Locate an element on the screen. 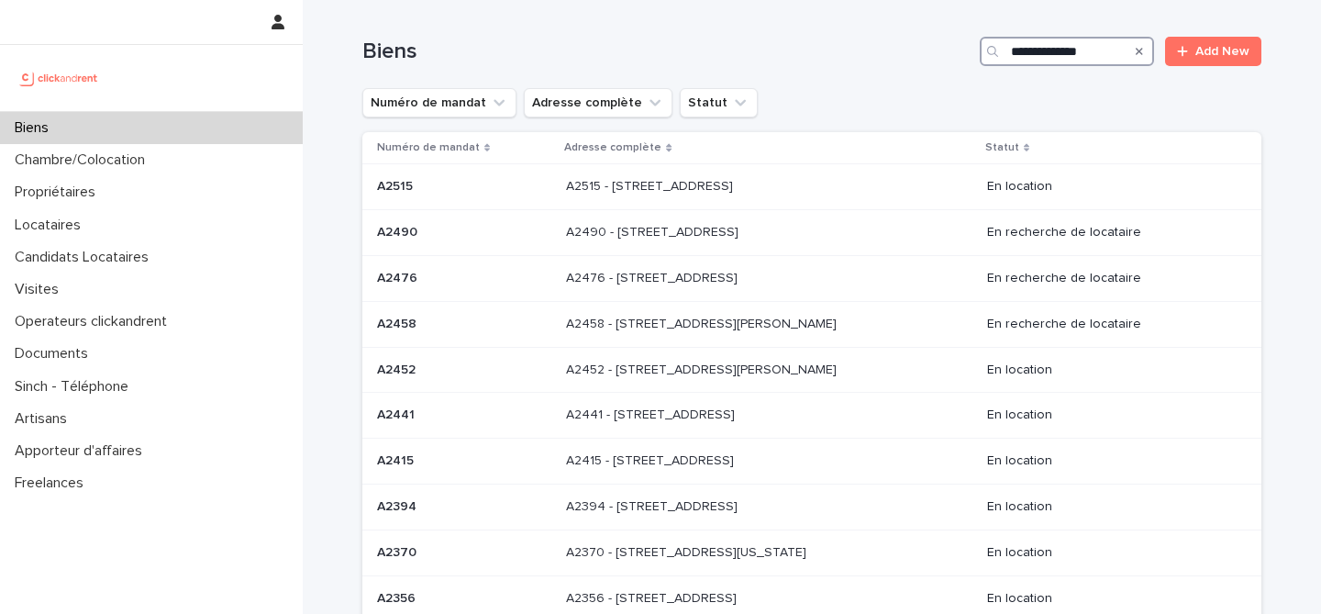 The width and height of the screenshot is (1321, 614). p: Numéro de mandat is located at coordinates (428, 148).